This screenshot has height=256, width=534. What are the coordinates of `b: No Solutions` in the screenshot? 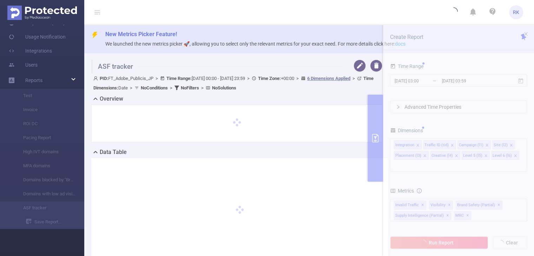 It's located at (224, 88).